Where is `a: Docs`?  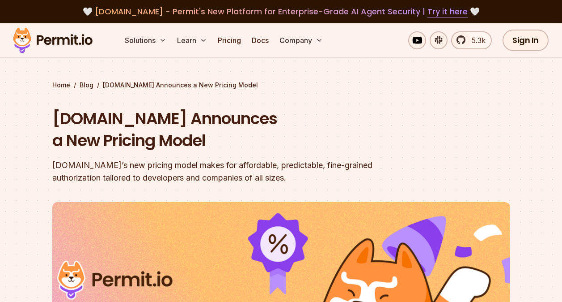 a: Docs is located at coordinates (260, 40).